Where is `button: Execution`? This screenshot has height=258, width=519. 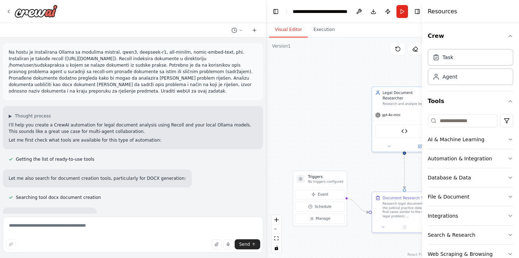
button: Execution is located at coordinates (324, 30).